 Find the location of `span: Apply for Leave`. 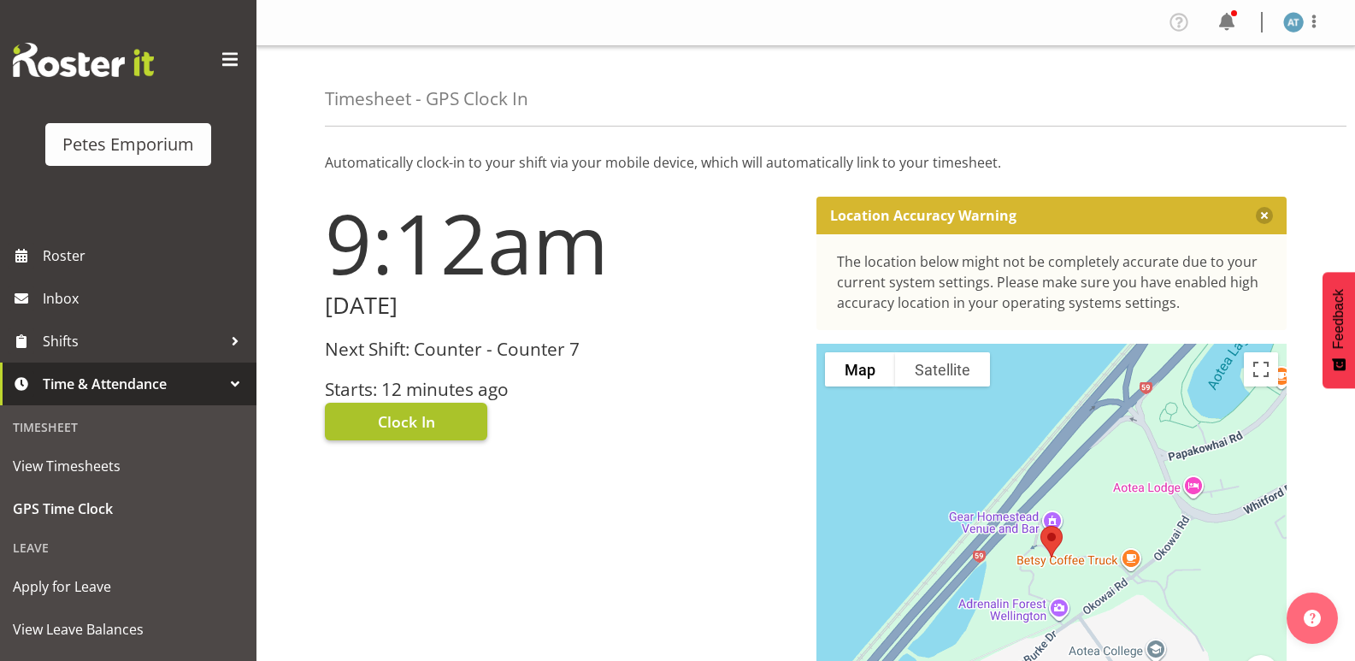

span: Apply for Leave is located at coordinates (128, 586).